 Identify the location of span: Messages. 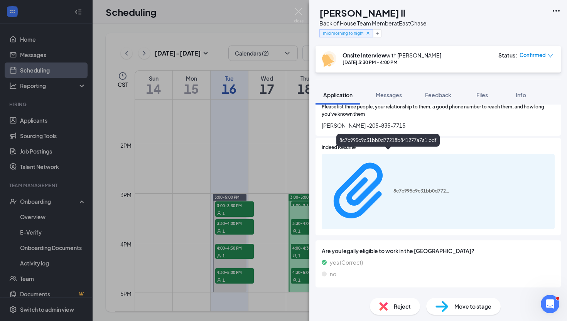
(389, 95).